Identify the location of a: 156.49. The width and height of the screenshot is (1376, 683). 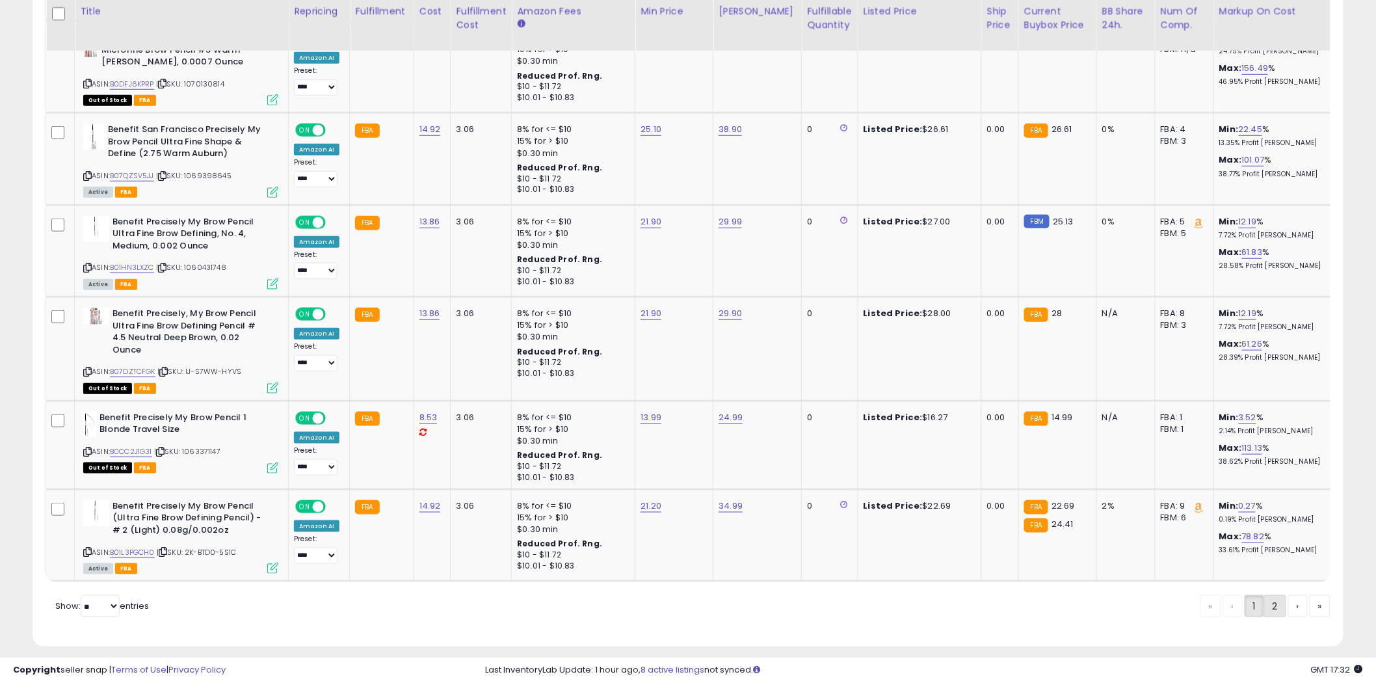
(1255, 68).